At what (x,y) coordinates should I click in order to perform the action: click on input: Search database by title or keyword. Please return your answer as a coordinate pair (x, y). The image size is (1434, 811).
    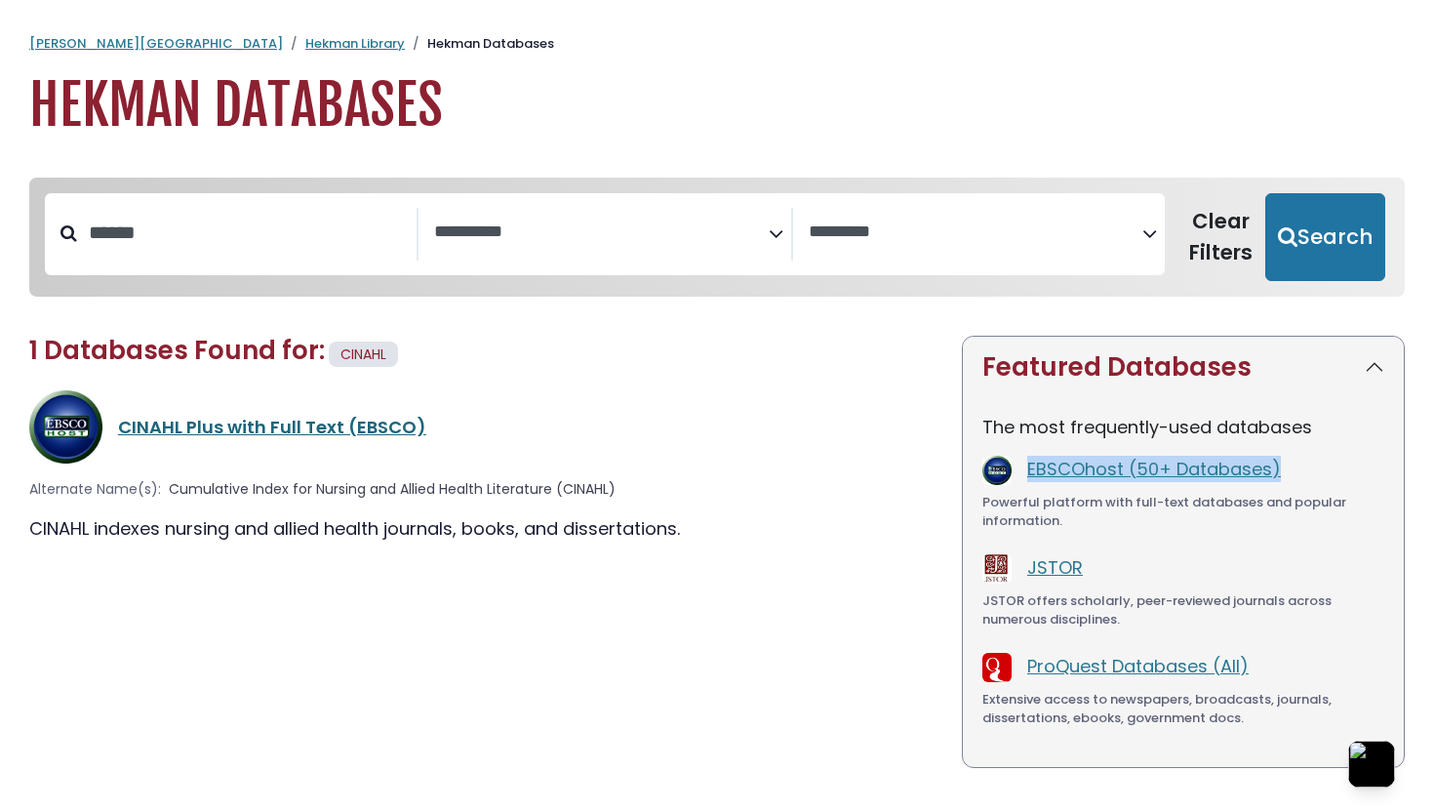
    Looking at the image, I should click on (247, 232).